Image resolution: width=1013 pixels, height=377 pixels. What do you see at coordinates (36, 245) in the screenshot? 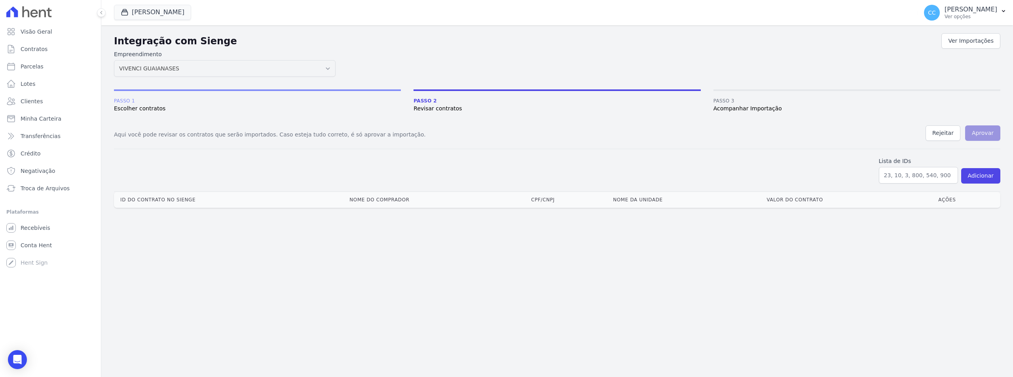
I see `span: Conta Hent` at bounding box center [36, 245].